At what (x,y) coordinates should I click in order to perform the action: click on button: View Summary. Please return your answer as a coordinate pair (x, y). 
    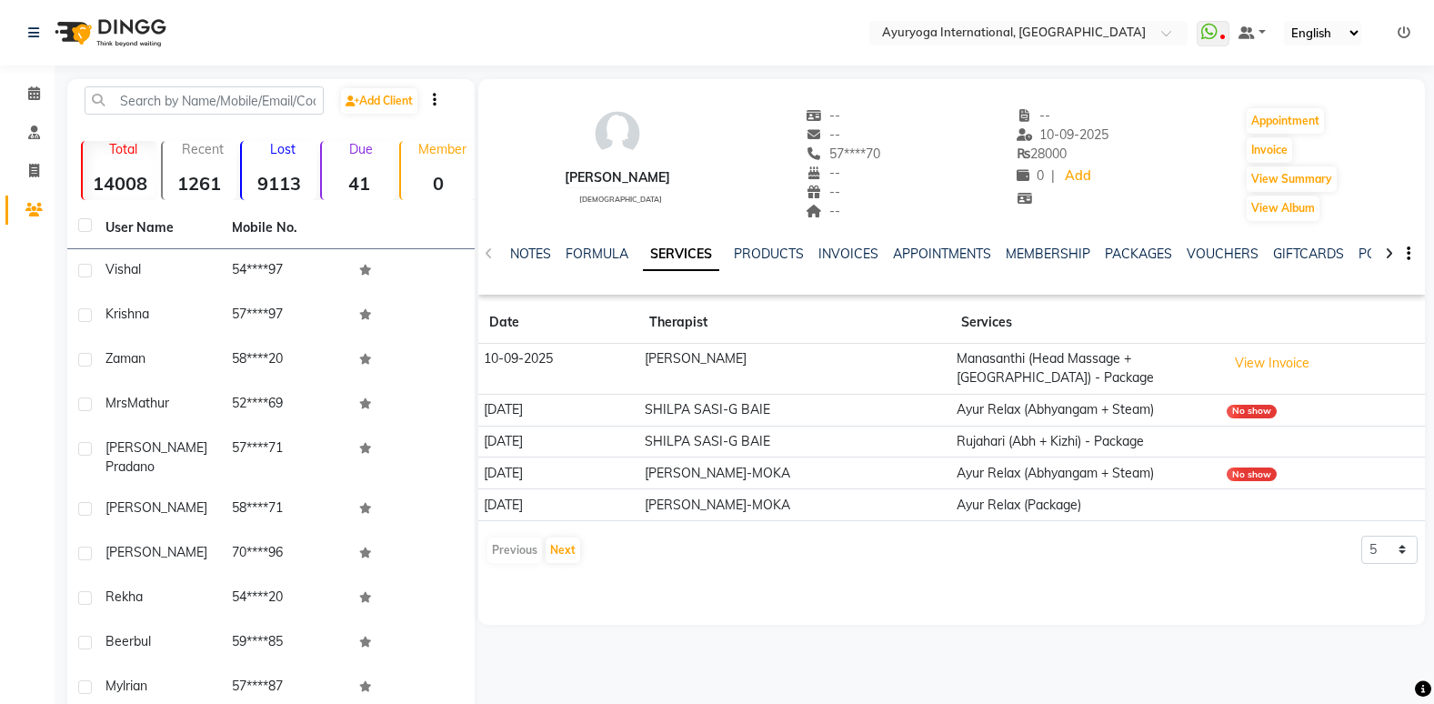
    Looking at the image, I should click on (1292, 179).